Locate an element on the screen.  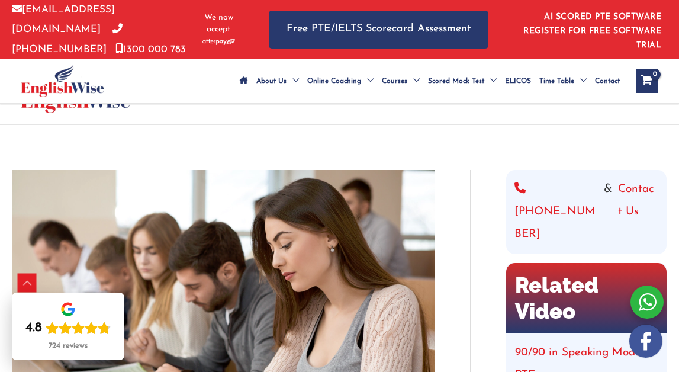
h2: Related Video is located at coordinates (586, 298).